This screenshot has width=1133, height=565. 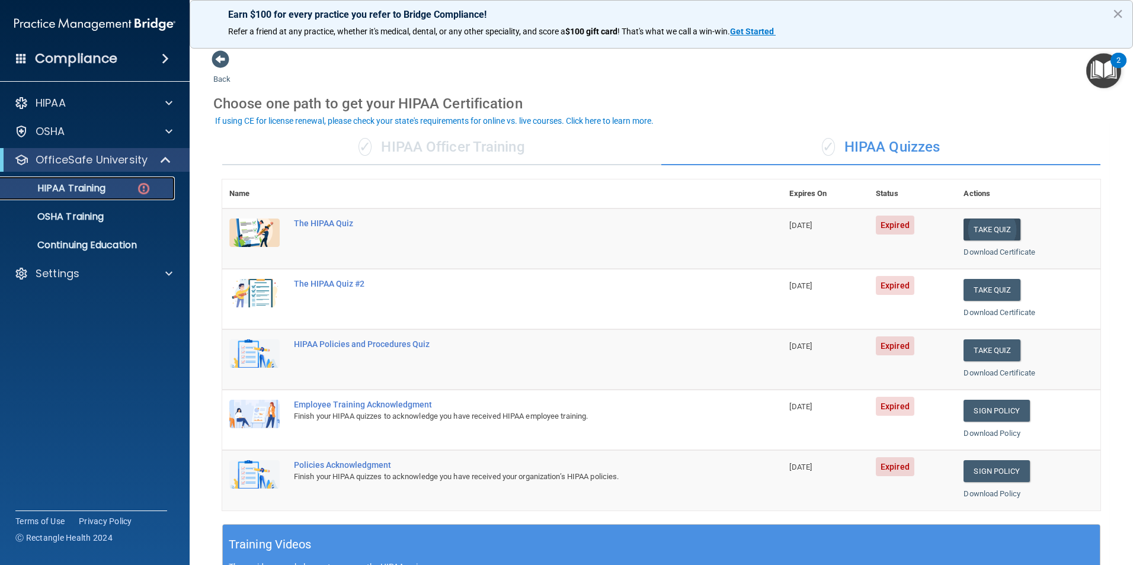 What do you see at coordinates (93, 132) in the screenshot?
I see `a: OSHA` at bounding box center [93, 132].